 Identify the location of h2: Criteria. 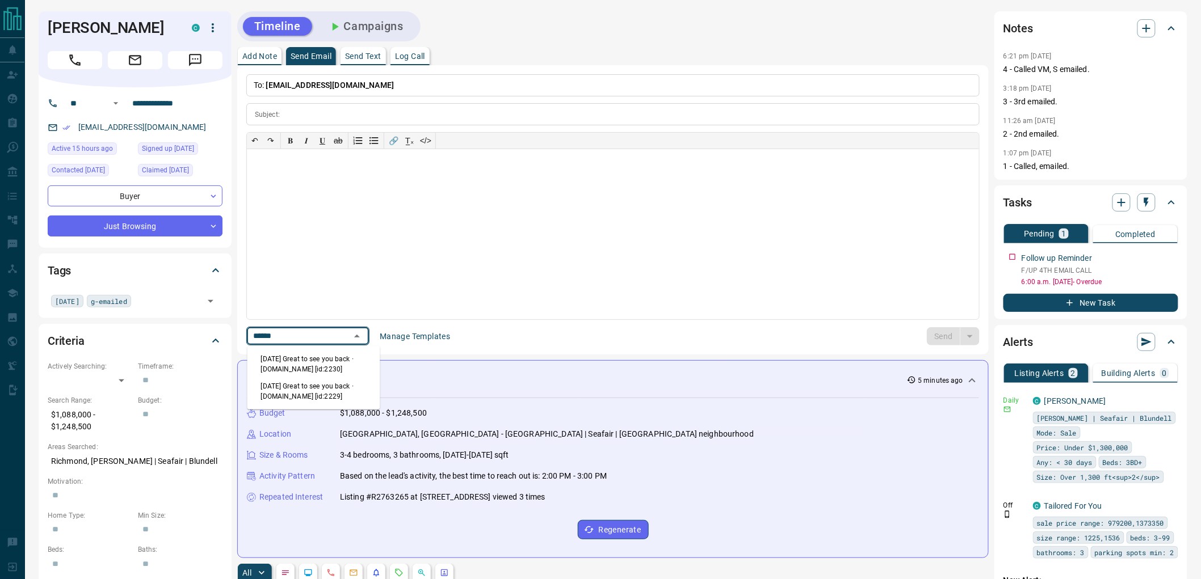
(66, 341).